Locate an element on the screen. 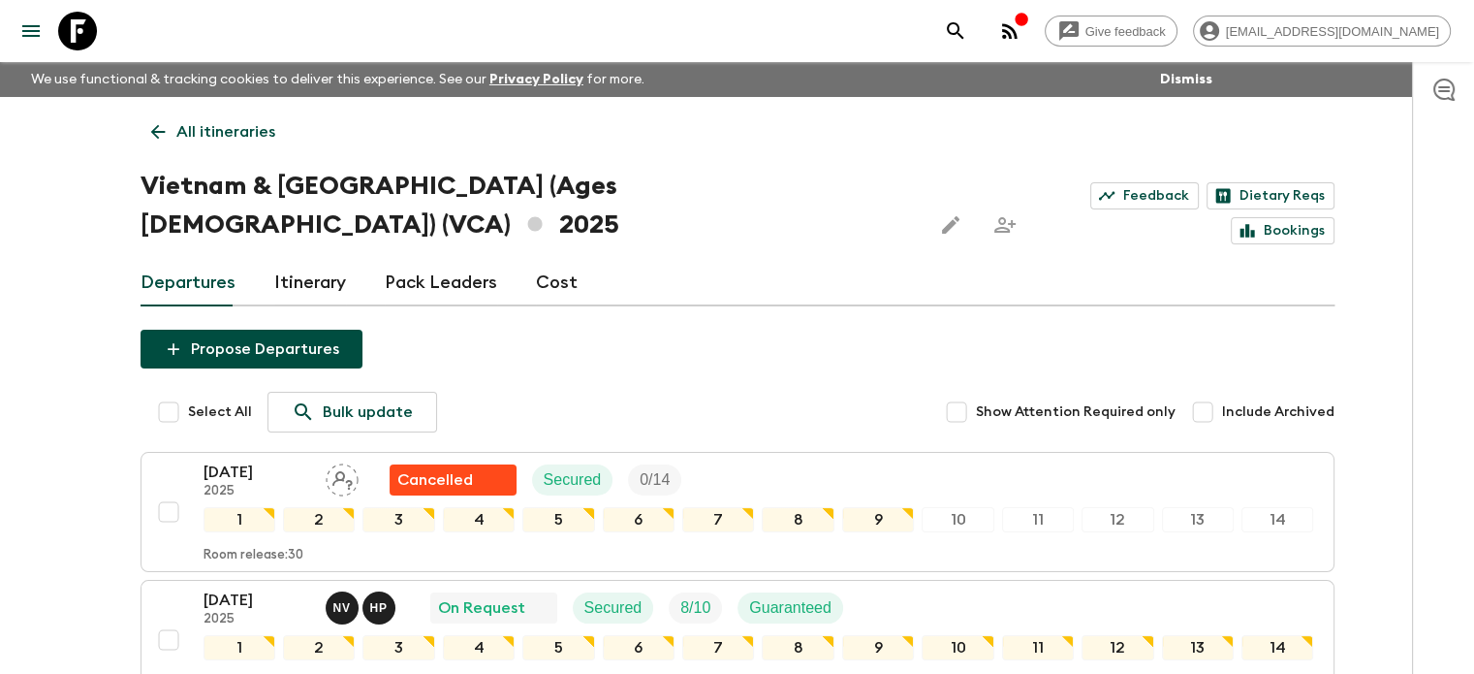  span: Assign pack leader is located at coordinates (342, 477).